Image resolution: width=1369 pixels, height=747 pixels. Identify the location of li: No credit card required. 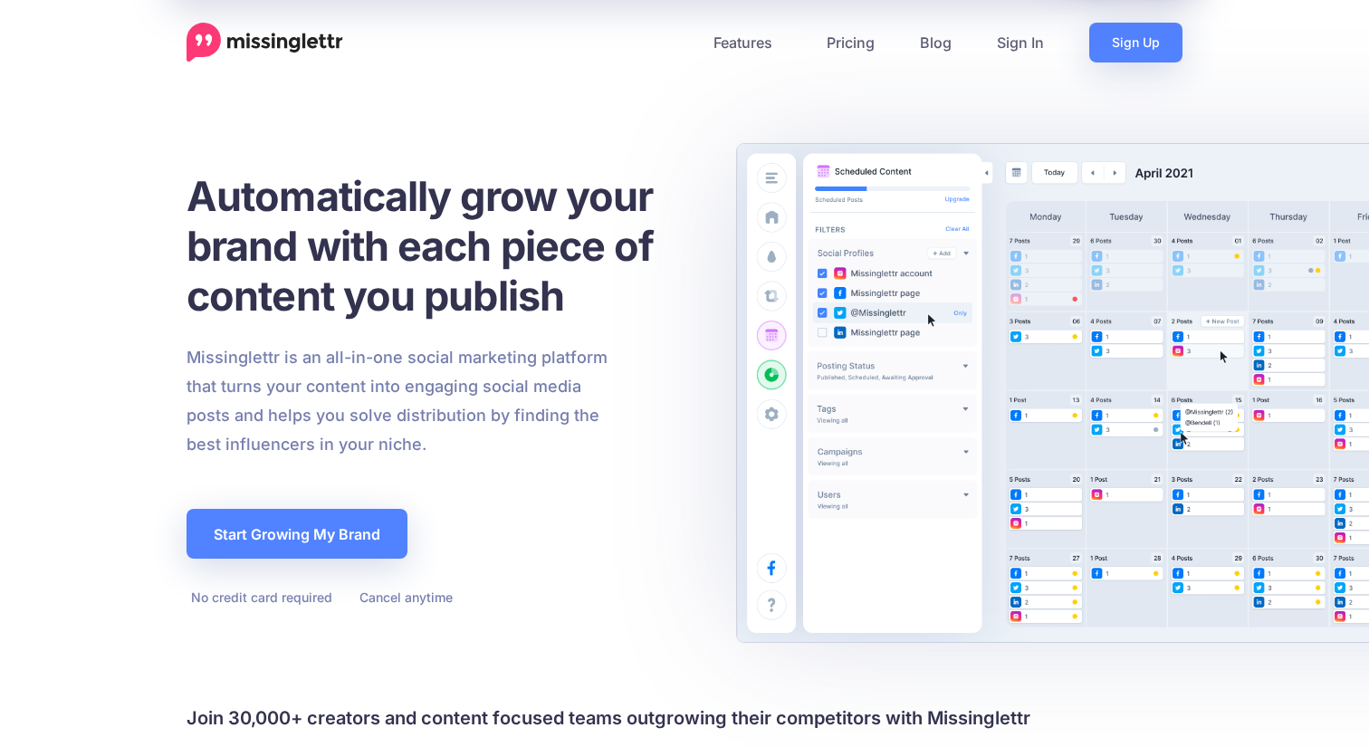
(259, 597).